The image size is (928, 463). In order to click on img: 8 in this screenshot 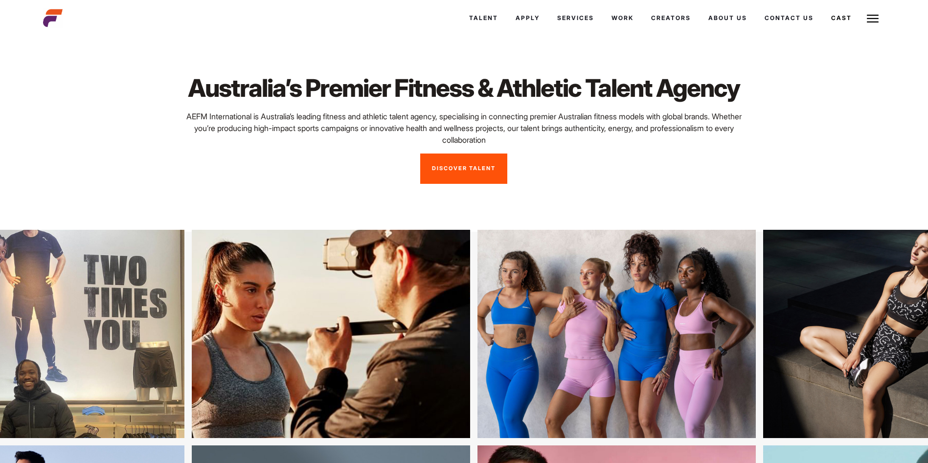, I will do `click(569, 334)`.